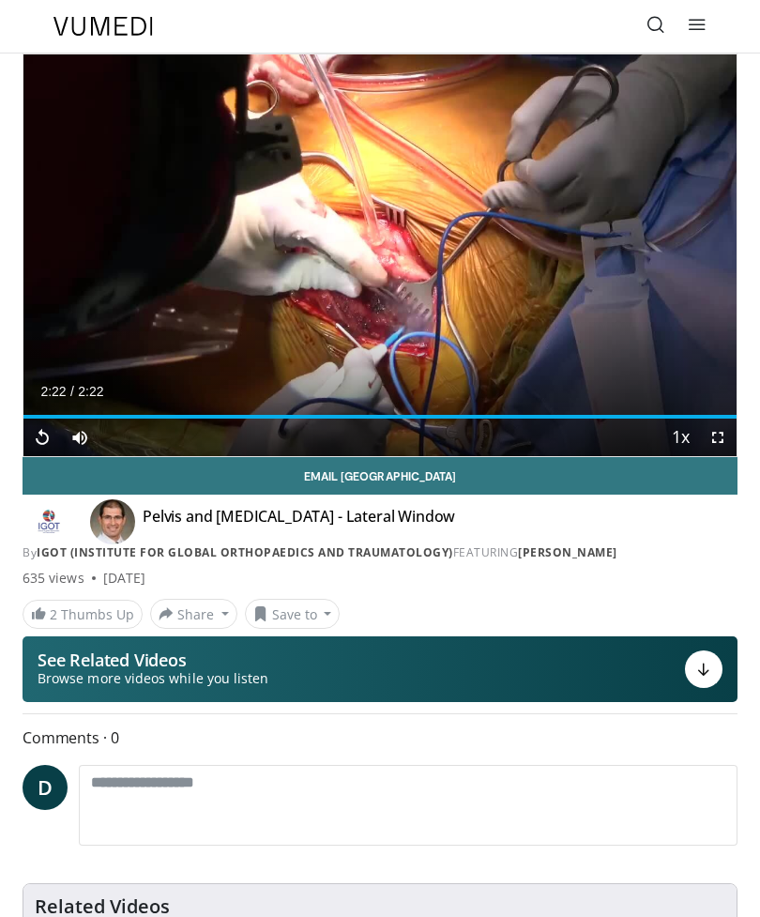 The width and height of the screenshot is (760, 917). Describe the element at coordinates (245, 552) in the screenshot. I see `a: IGOT (Institute for Global Orthopaedics and Traumatology)` at that location.